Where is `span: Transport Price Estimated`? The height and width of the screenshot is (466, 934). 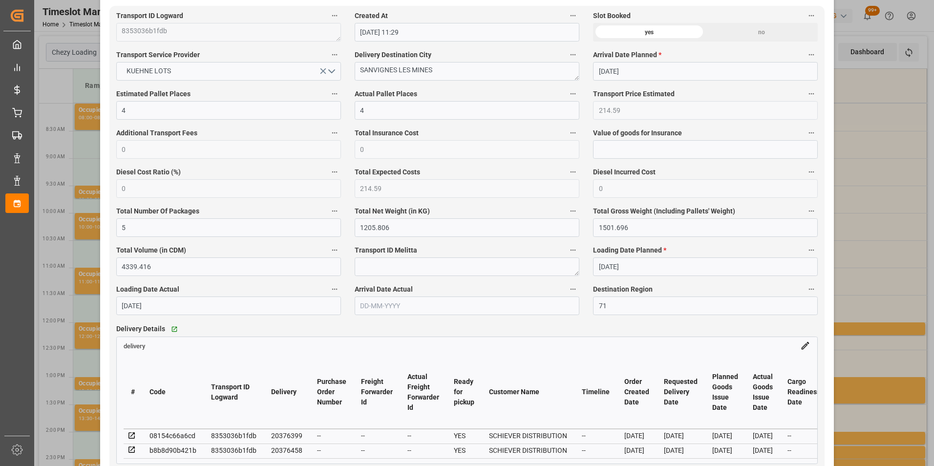
span: Transport Price Estimated is located at coordinates (633, 94).